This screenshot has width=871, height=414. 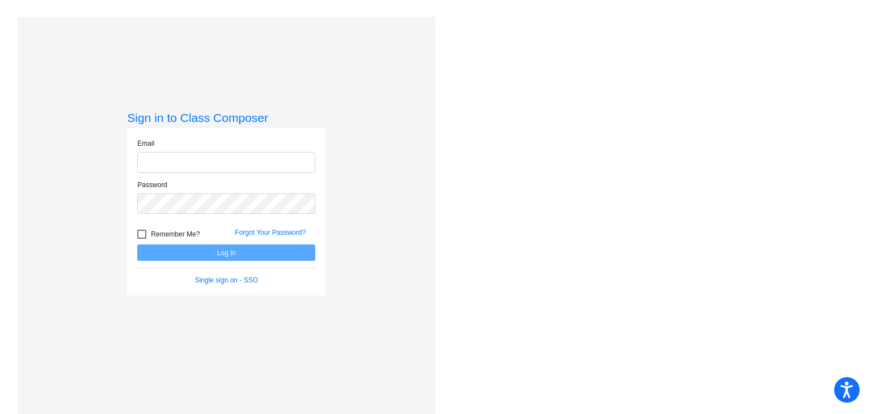 What do you see at coordinates (226, 280) in the screenshot?
I see `a: Single sign on - SSO` at bounding box center [226, 280].